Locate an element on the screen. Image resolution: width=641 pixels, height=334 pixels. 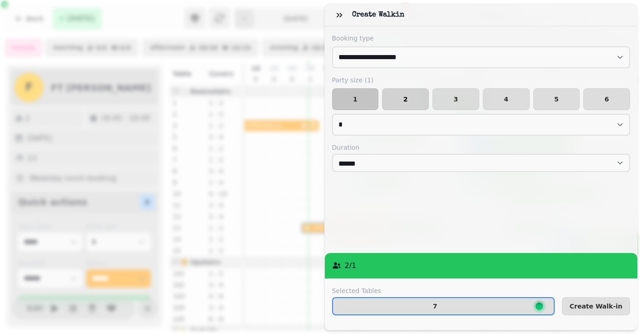
p: 7 is located at coordinates (435, 306).